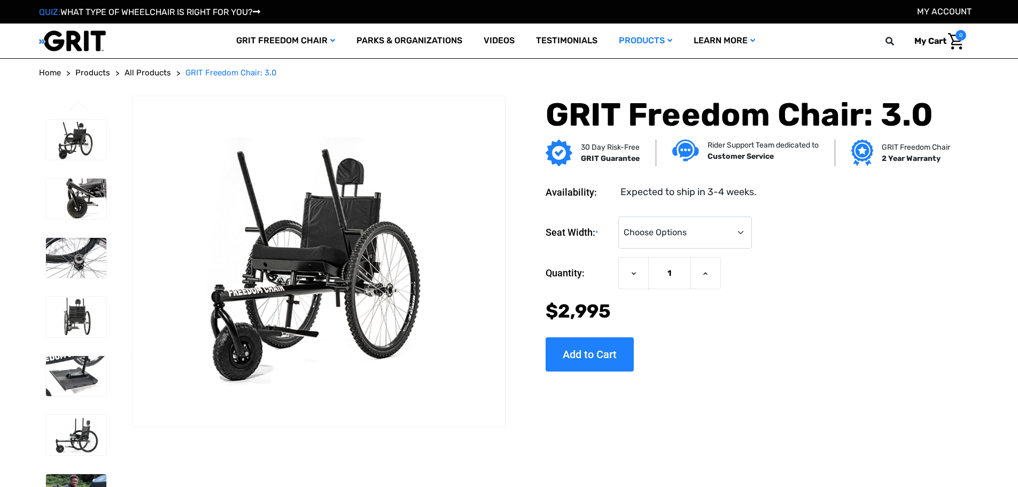 Image resolution: width=1018 pixels, height=487 pixels. Describe the element at coordinates (50, 73) in the screenshot. I see `span: Home` at that location.